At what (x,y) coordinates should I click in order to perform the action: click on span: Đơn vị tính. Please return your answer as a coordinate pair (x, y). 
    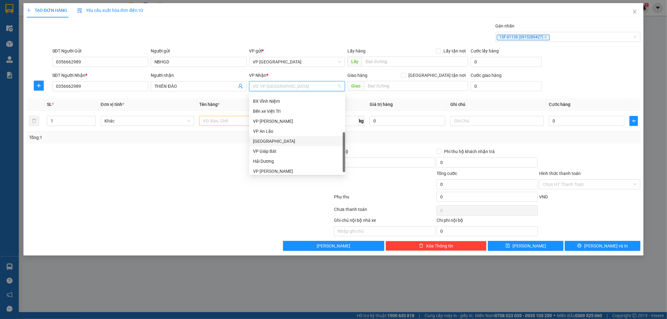
    Looking at the image, I should click on (112, 104).